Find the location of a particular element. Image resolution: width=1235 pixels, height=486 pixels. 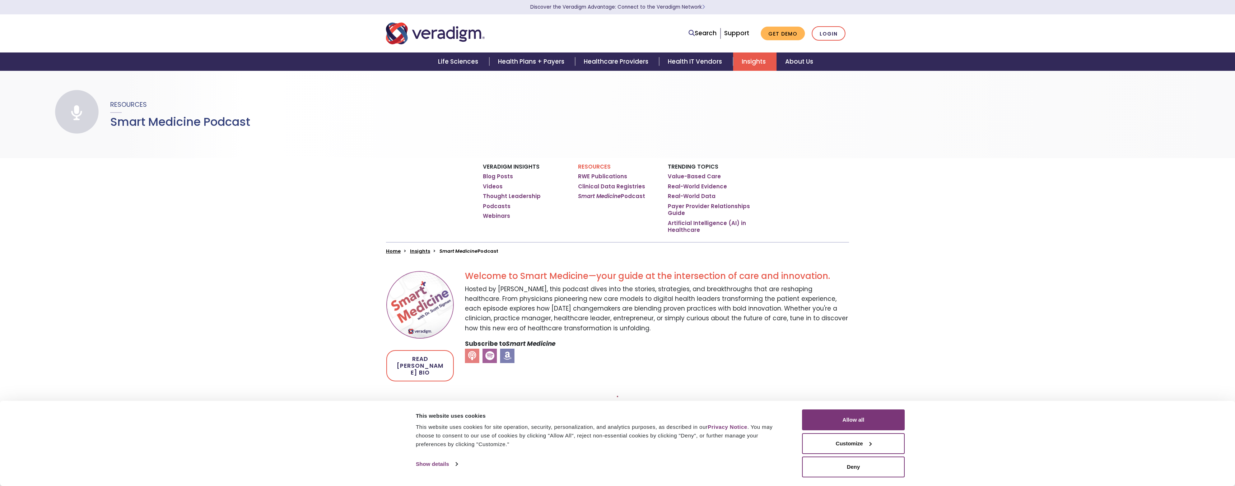

a: Discover the Veradigm Advantage: Connect to the Veradigm NetworkLearn More is located at coordinates (618, 7).